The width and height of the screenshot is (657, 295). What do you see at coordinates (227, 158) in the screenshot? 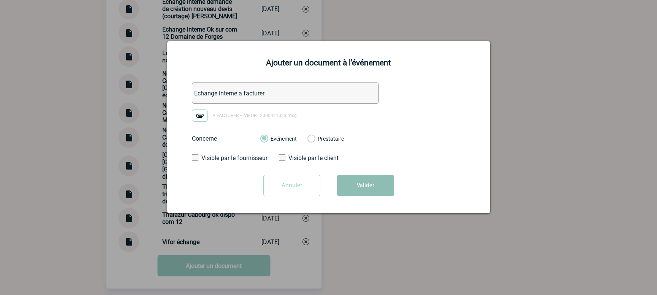
I see `label: Visible par le fournisseur` at bounding box center [227, 158].